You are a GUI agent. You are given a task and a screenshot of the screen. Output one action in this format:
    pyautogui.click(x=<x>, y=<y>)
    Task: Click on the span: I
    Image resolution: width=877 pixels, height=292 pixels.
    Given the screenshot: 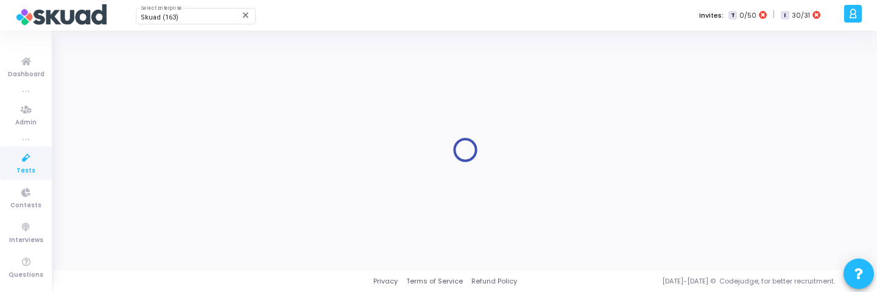 What is the action you would take?
    pyautogui.click(x=785, y=15)
    